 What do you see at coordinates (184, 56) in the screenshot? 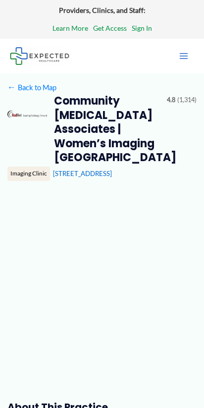
I see `button: Main menu toggle` at bounding box center [184, 56].